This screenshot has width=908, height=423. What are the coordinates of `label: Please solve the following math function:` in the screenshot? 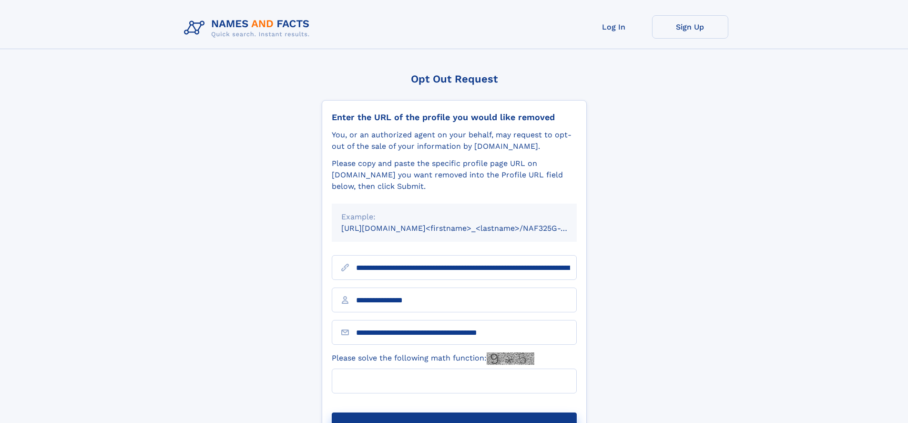 It's located at (433, 359).